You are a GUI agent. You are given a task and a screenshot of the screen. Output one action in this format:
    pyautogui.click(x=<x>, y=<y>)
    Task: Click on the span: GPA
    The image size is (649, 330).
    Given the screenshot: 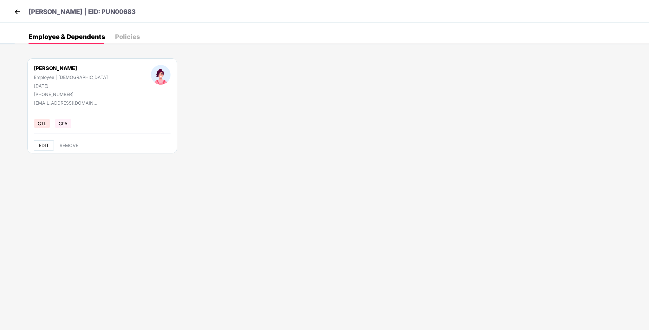 What is the action you would take?
    pyautogui.click(x=63, y=123)
    